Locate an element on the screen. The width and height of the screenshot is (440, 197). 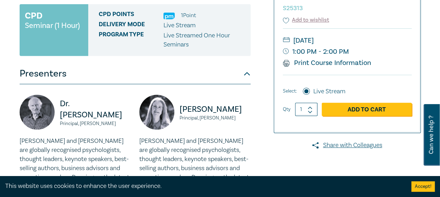
small: Seminar (1 Hour) is located at coordinates (52, 26).